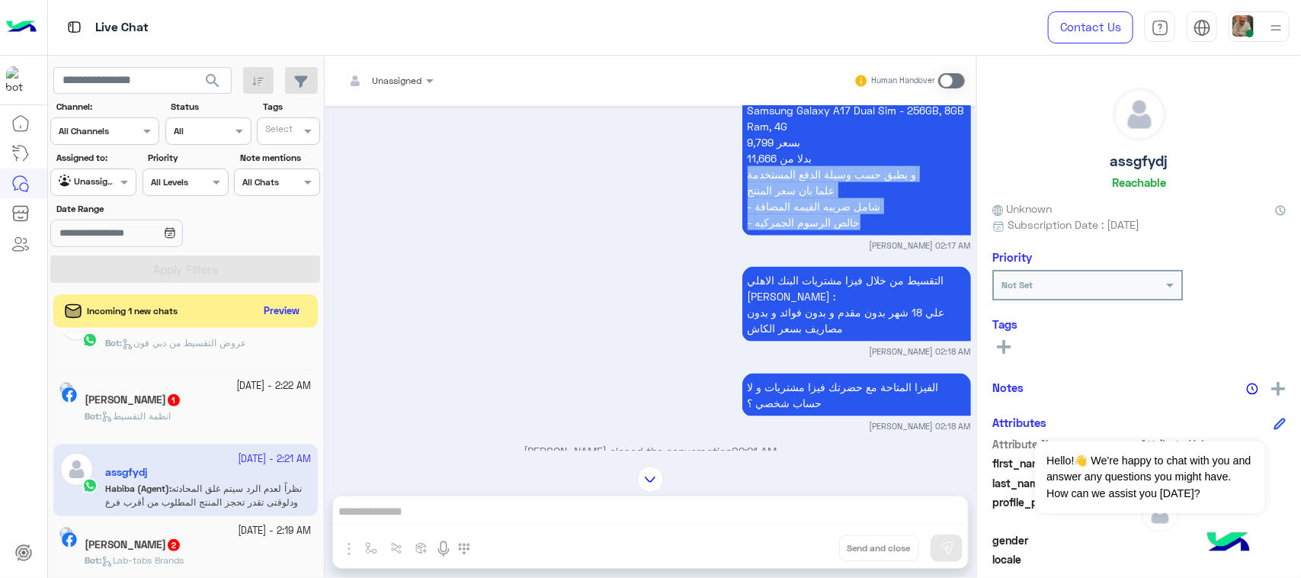 This screenshot has height=578, width=1301. What do you see at coordinates (1022, 208) in the screenshot?
I see `span: Unknown` at bounding box center [1022, 208].